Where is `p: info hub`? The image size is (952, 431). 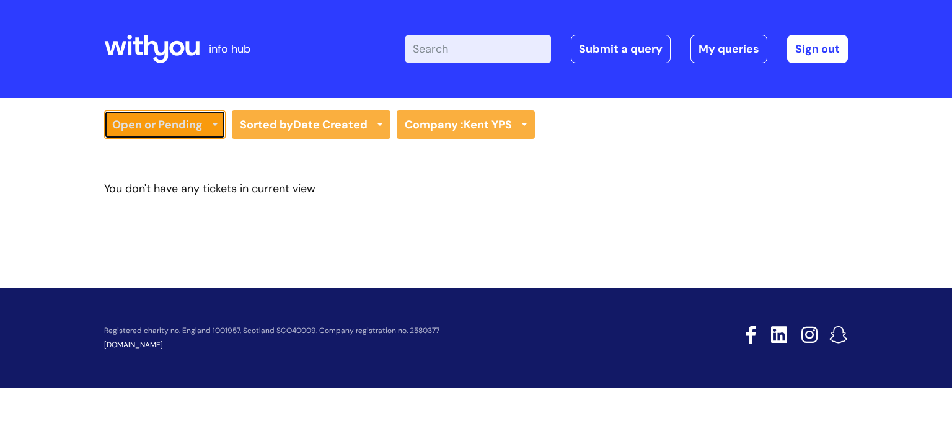
p: info hub is located at coordinates (229, 49).